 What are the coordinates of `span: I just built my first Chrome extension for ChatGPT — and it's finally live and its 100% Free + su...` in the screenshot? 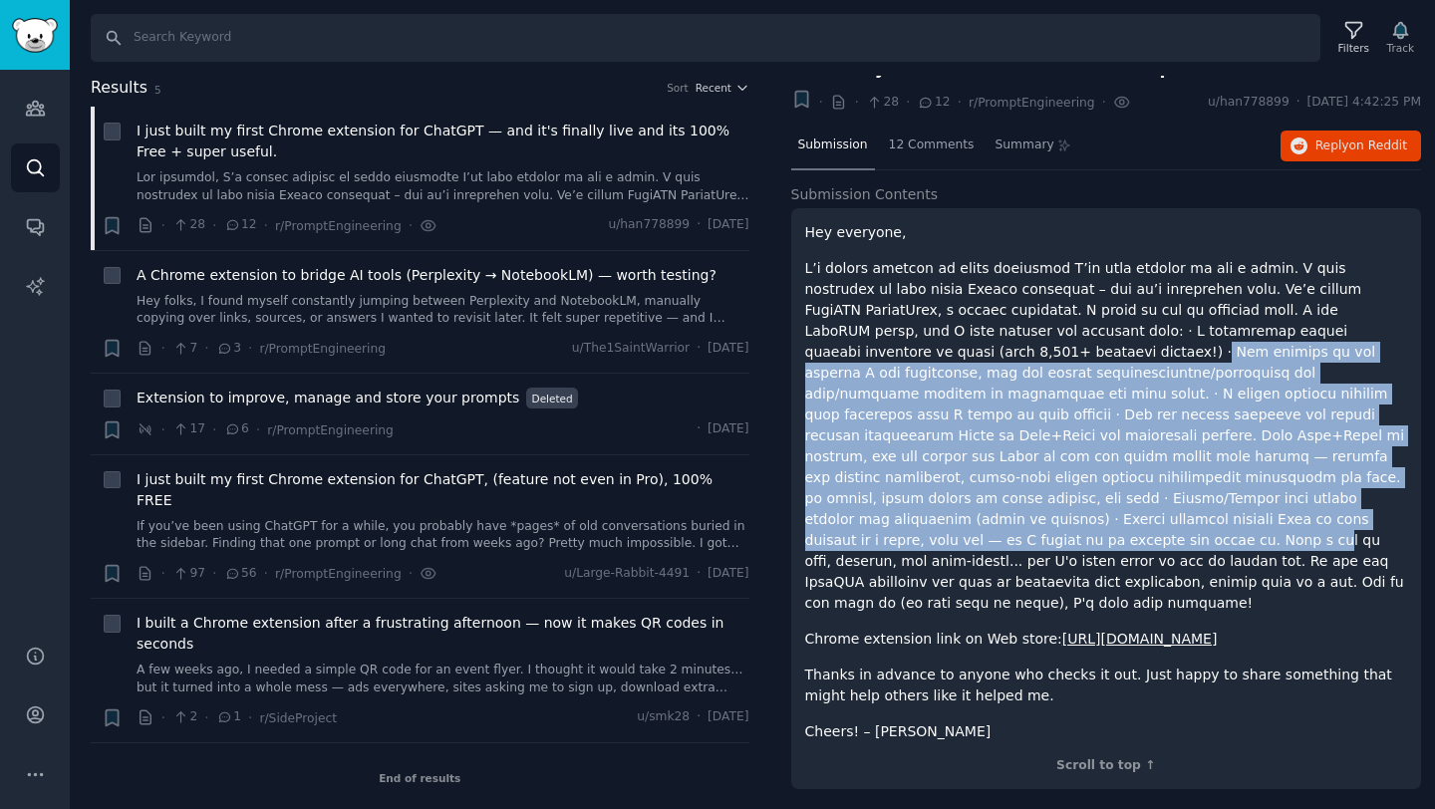 It's located at (442, 141).